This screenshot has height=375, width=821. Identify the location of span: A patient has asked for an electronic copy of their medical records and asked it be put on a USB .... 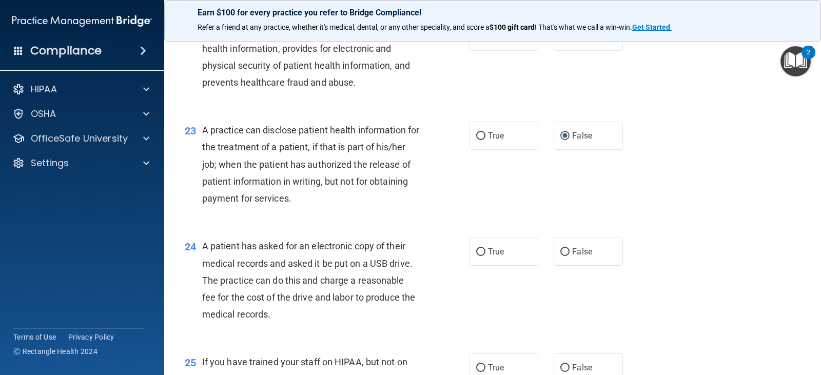
(308, 280).